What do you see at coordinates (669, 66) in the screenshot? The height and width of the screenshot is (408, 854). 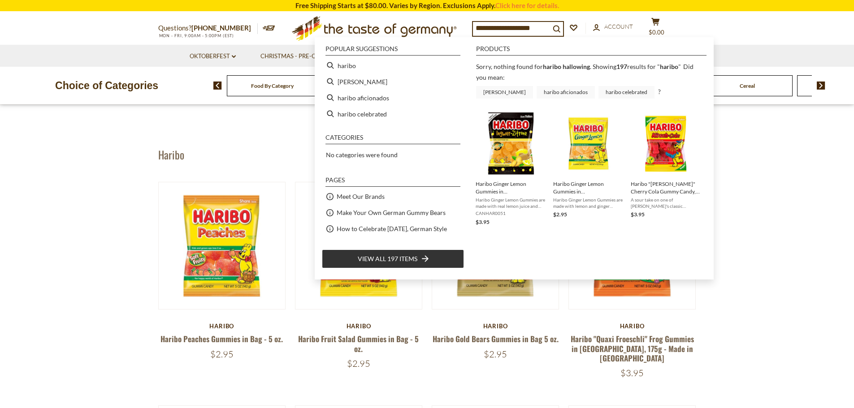 I see `a: haribo` at bounding box center [669, 66].